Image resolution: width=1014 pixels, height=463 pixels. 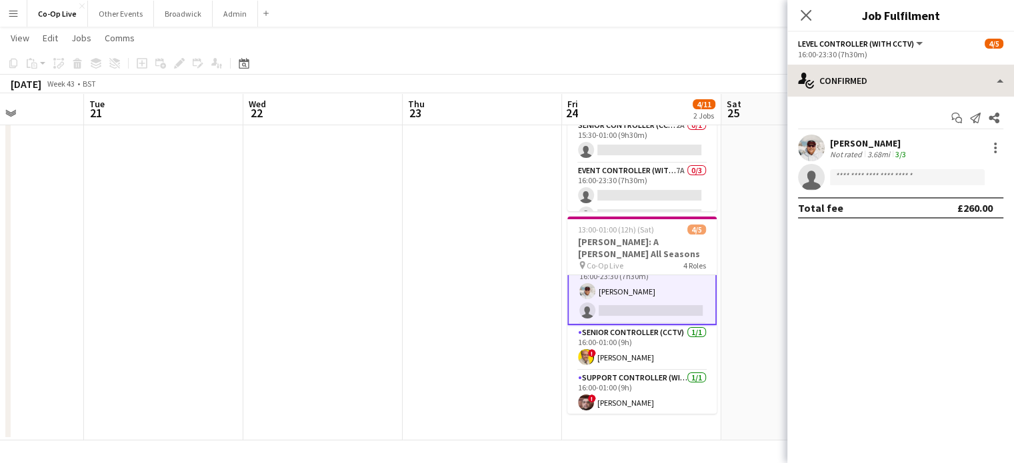 What do you see at coordinates (183, 13) in the screenshot?
I see `button: Broadwick` at bounding box center [183, 13].